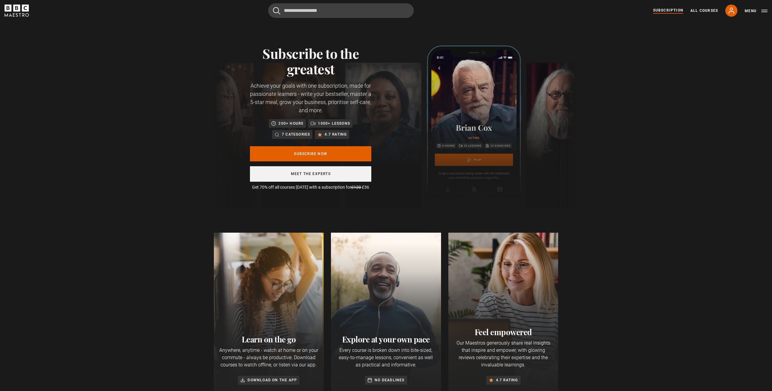 This screenshot has width=772, height=391. I want to click on h1: Subscribe to the greatest, so click(311, 61).